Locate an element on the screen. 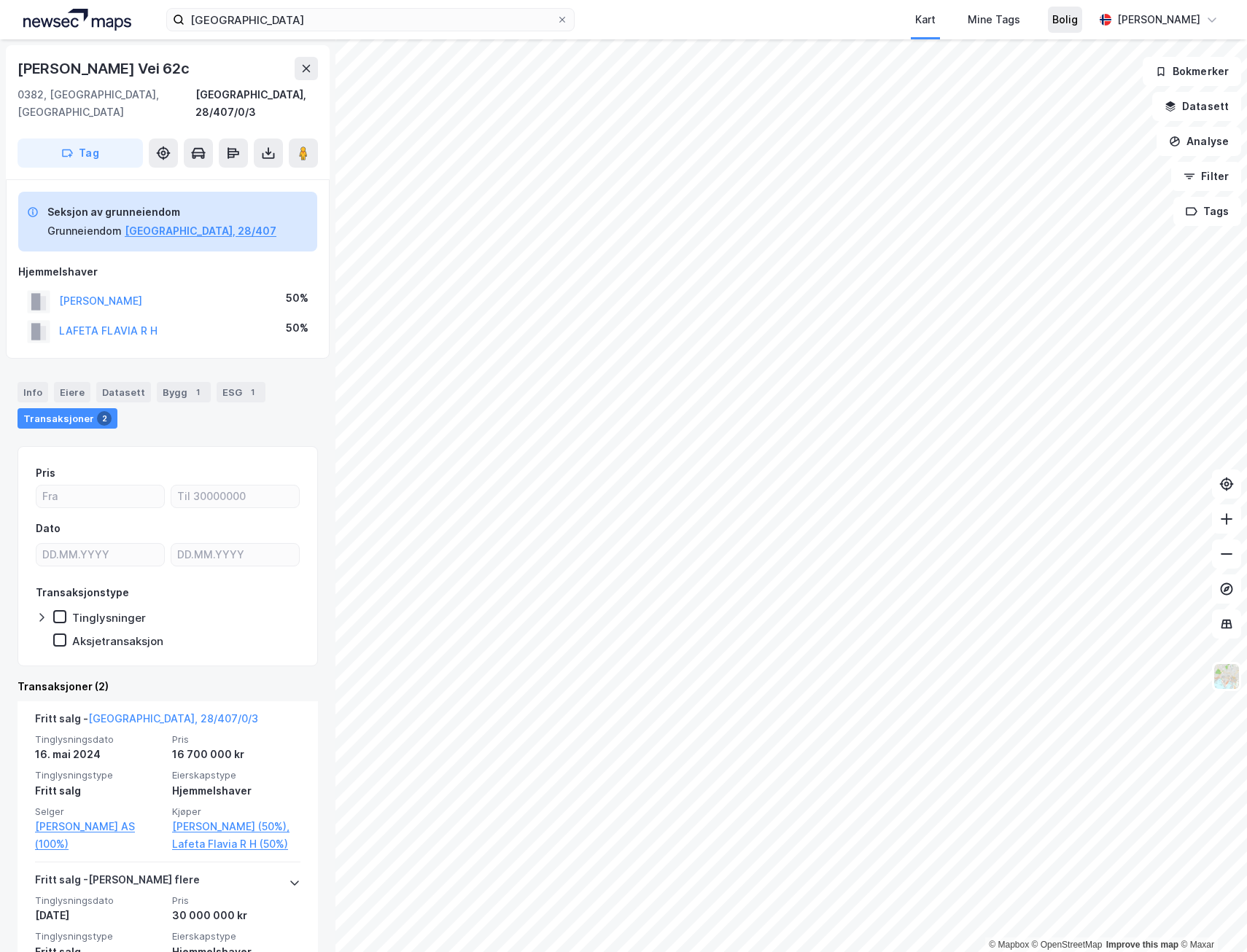 This screenshot has height=952, width=1247. button: Analyse is located at coordinates (1198, 142).